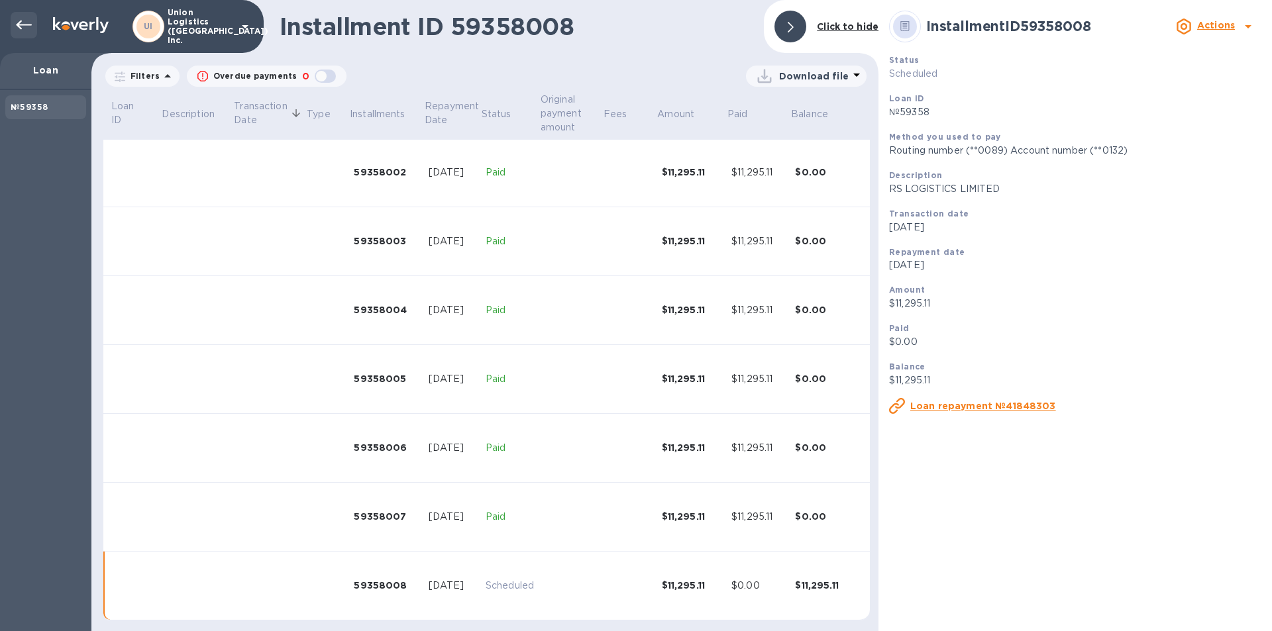 The height and width of the screenshot is (631, 1272). I want to click on p: Download file, so click(813, 76).